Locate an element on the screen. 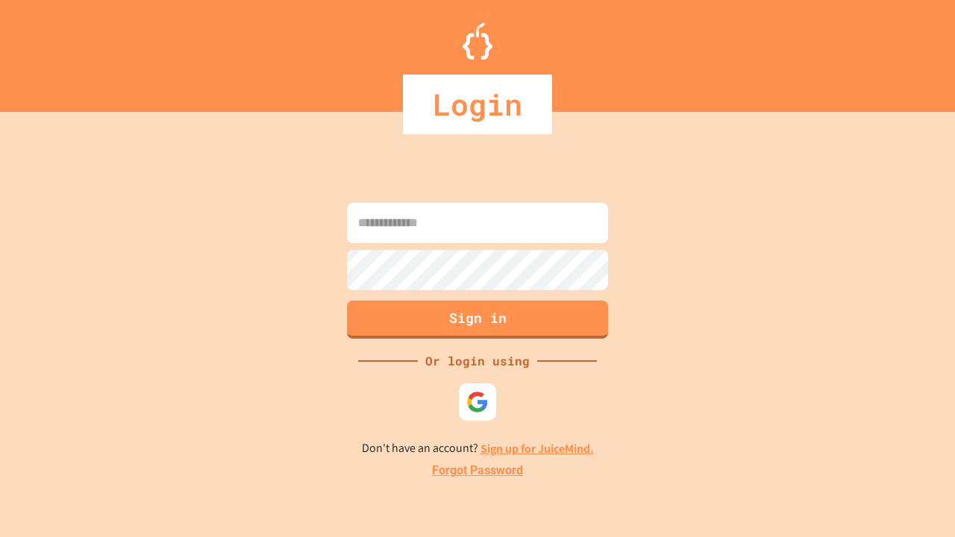 The width and height of the screenshot is (955, 537). div: Login is located at coordinates (477, 104).